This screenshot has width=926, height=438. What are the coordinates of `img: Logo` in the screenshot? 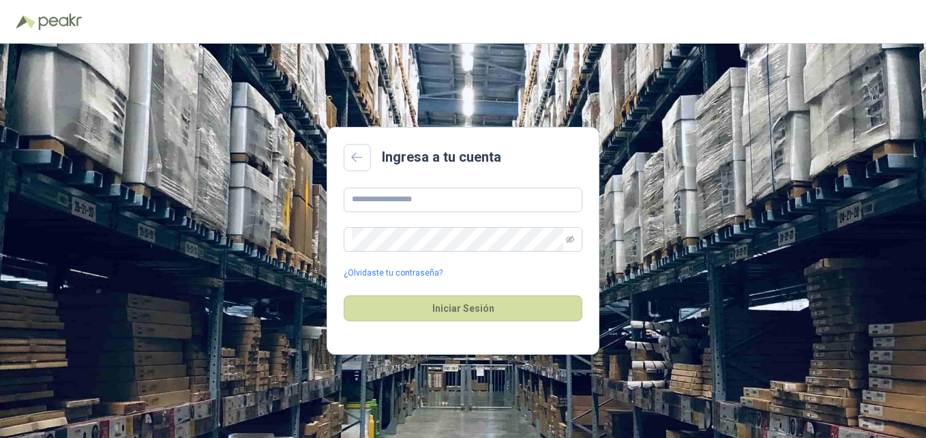 It's located at (26, 22).